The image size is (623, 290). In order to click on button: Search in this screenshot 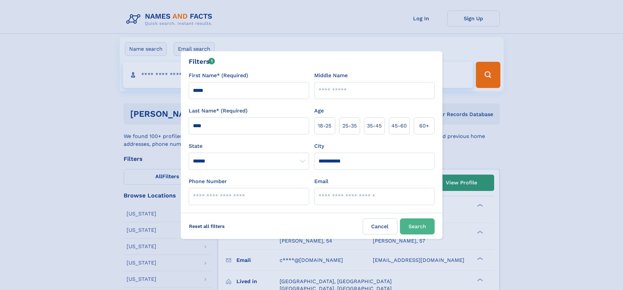, I will do `click(417, 226)`.